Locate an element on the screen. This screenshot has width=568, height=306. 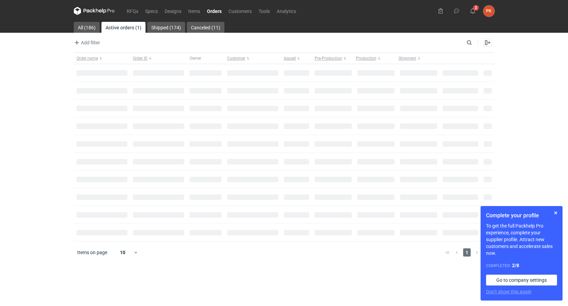
button: Shipment is located at coordinates (418, 58).